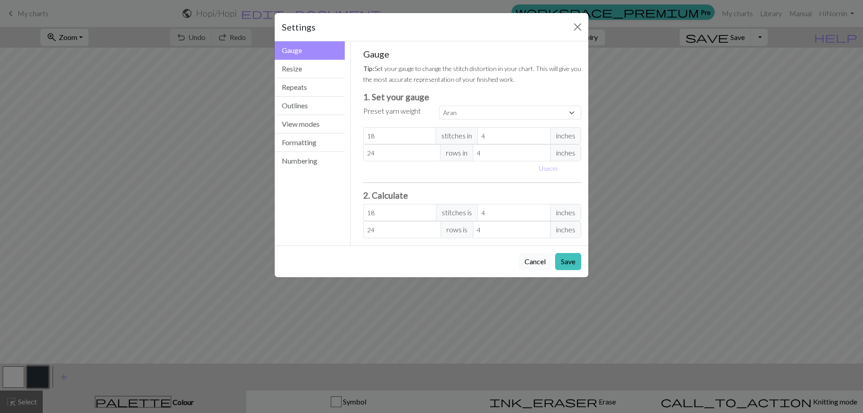 The width and height of the screenshot is (863, 413). I want to click on span: stitches in, so click(457, 136).